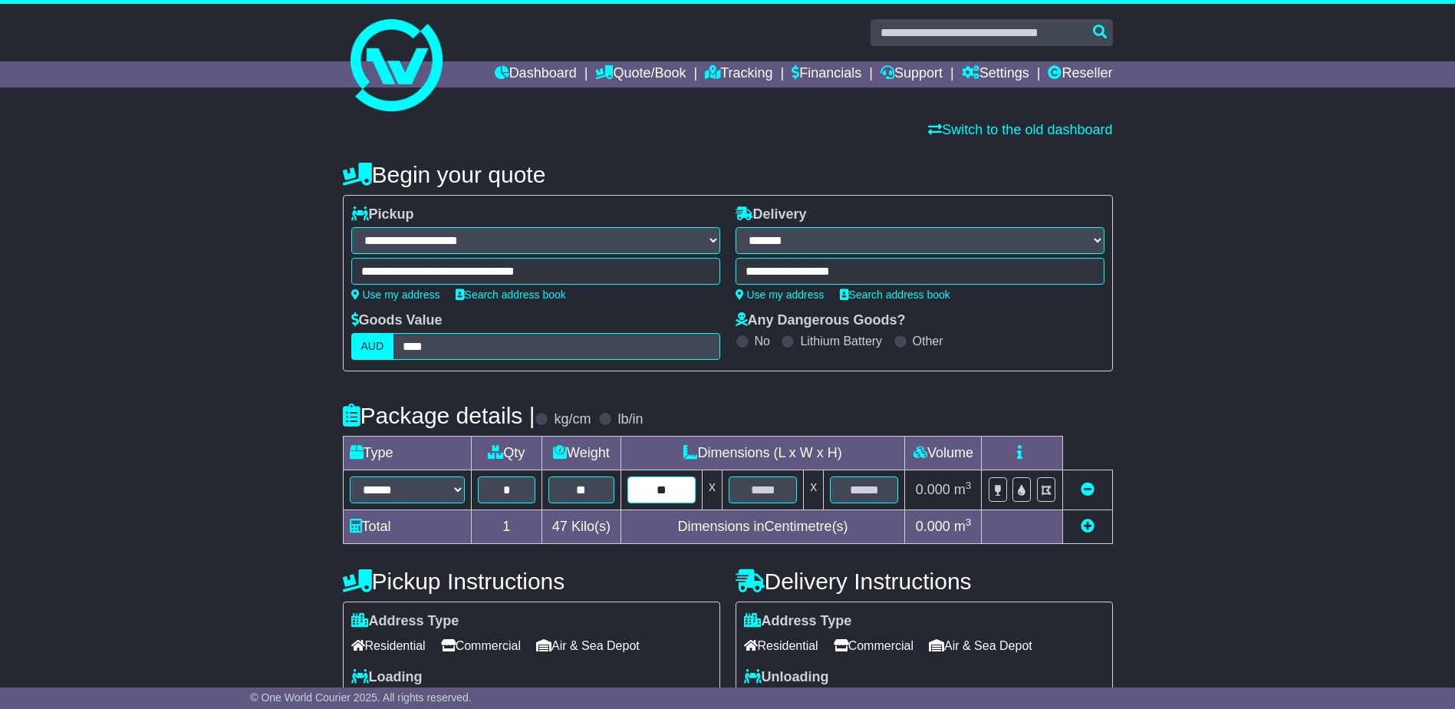  What do you see at coordinates (924, 581) in the screenshot?
I see `h4: Delivery Instructions` at bounding box center [924, 581].